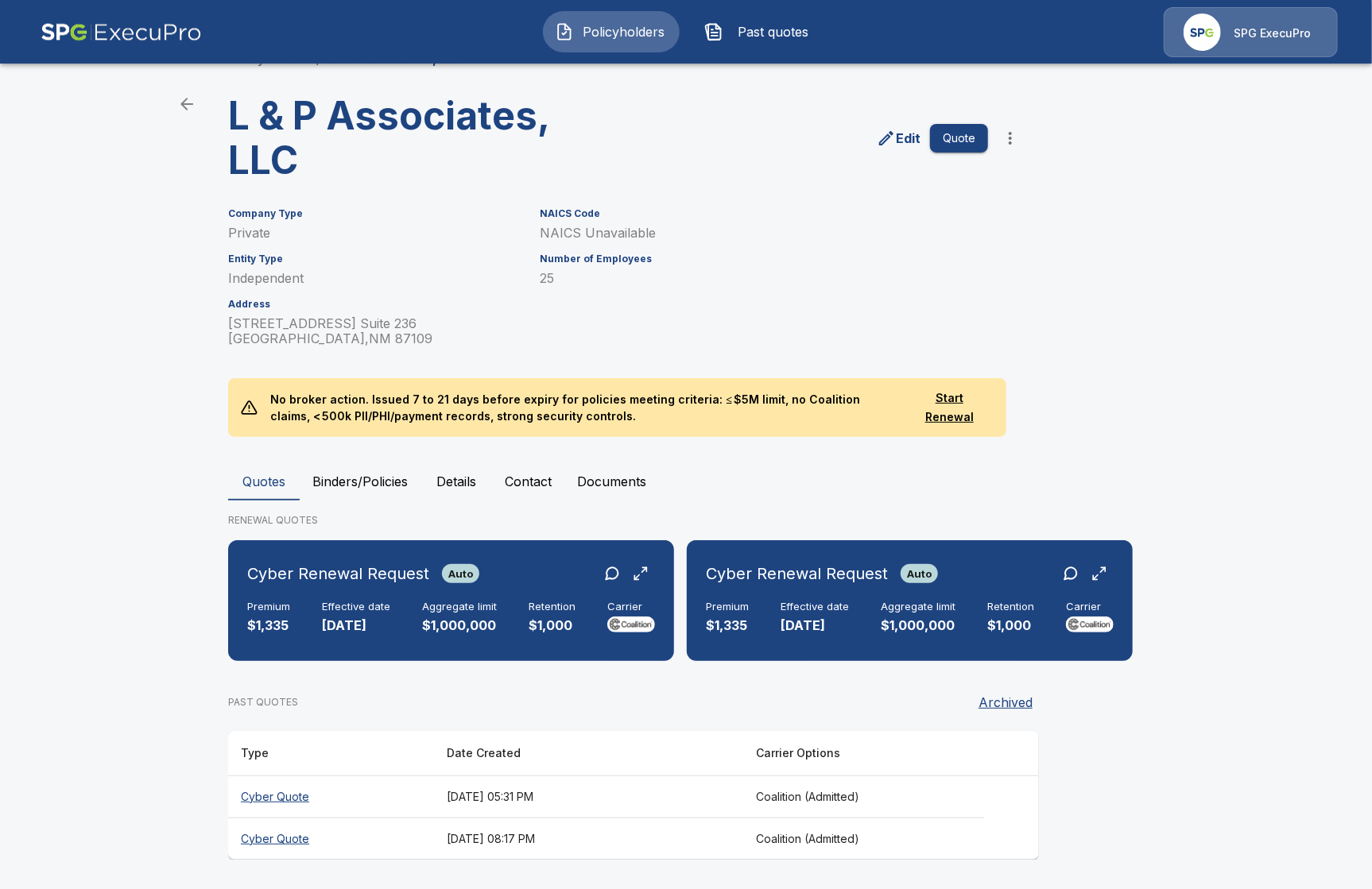 Image resolution: width=1372 pixels, height=889 pixels. I want to click on h6: Address, so click(375, 305).